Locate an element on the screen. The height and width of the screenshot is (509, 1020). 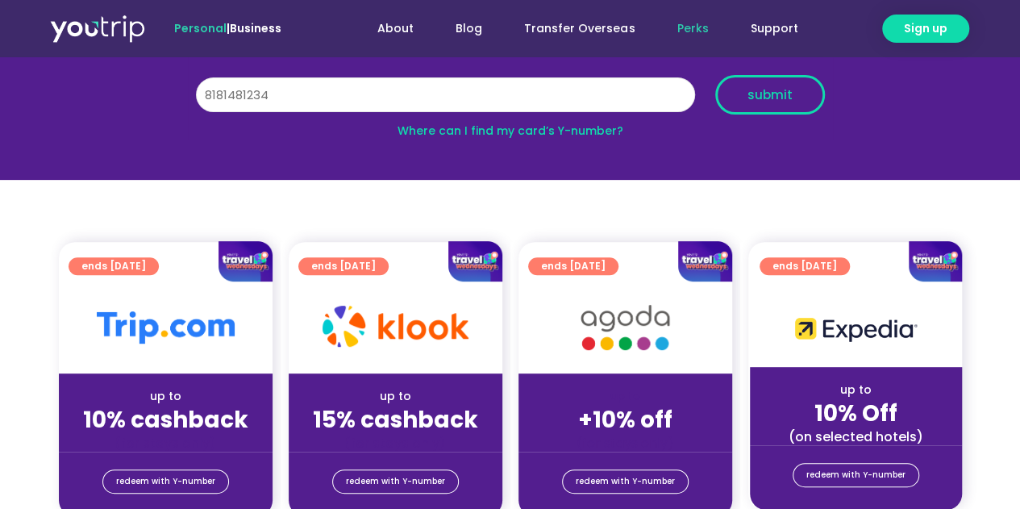
a: Blog is located at coordinates (469, 28).